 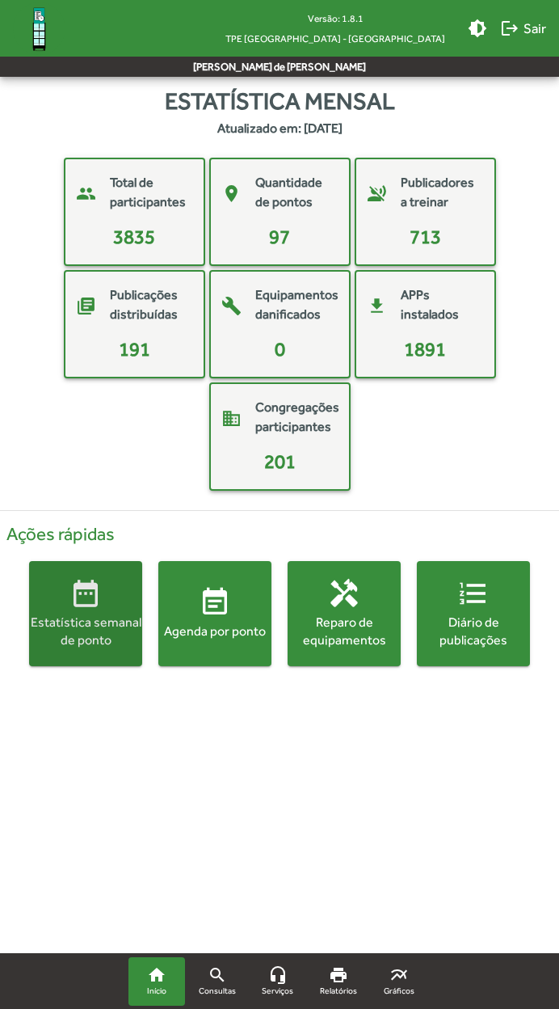 What do you see at coordinates (523, 28) in the screenshot?
I see `span: Sair` at bounding box center [523, 28].